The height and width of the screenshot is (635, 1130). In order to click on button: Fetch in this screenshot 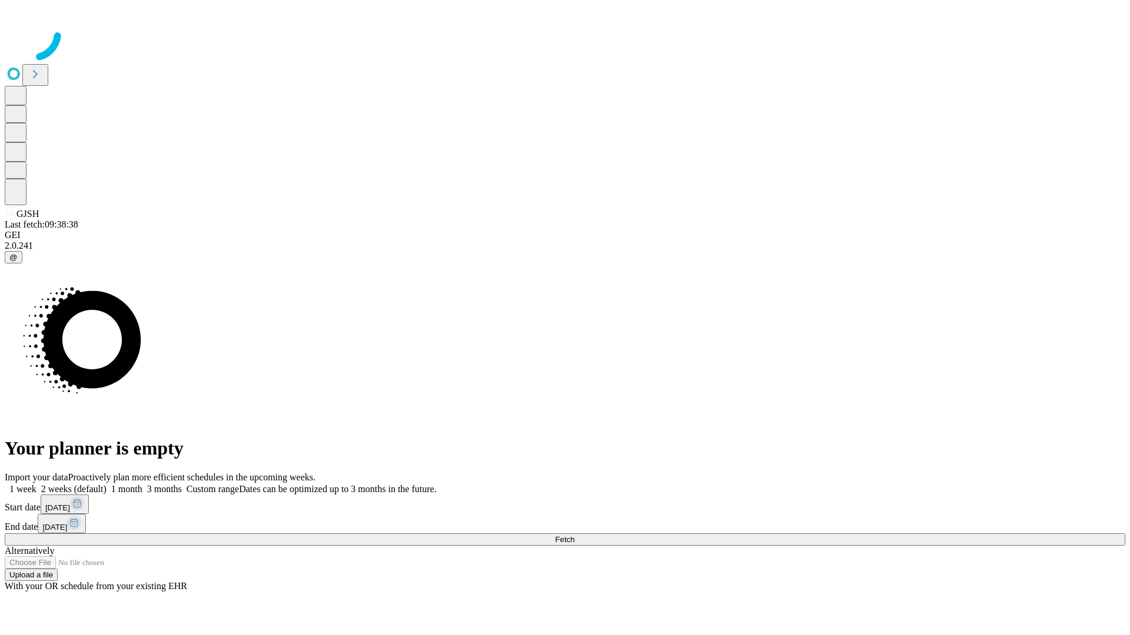, I will do `click(565, 540)`.